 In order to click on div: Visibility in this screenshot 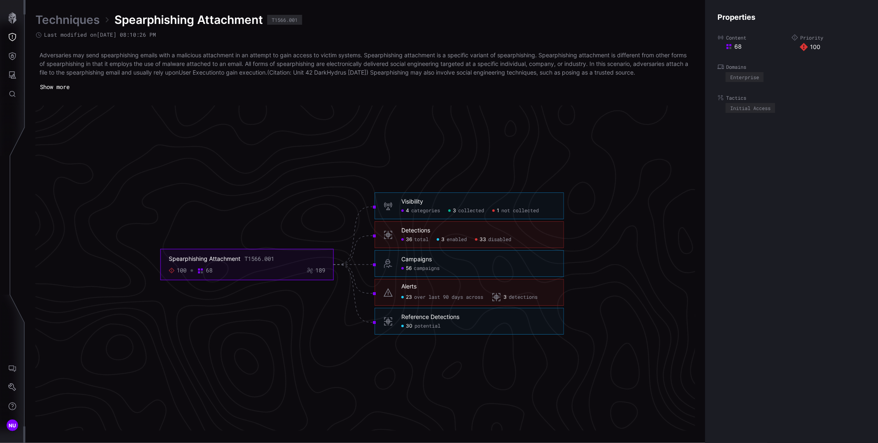, I will do `click(412, 202)`.